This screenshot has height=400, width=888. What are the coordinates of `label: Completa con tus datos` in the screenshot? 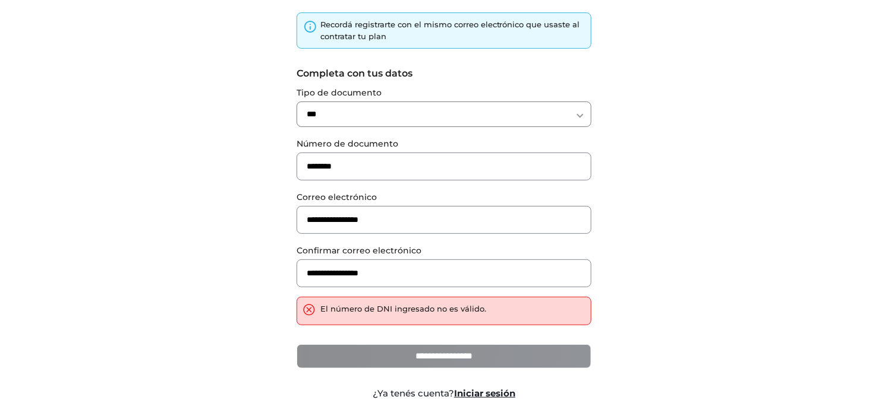 It's located at (444, 74).